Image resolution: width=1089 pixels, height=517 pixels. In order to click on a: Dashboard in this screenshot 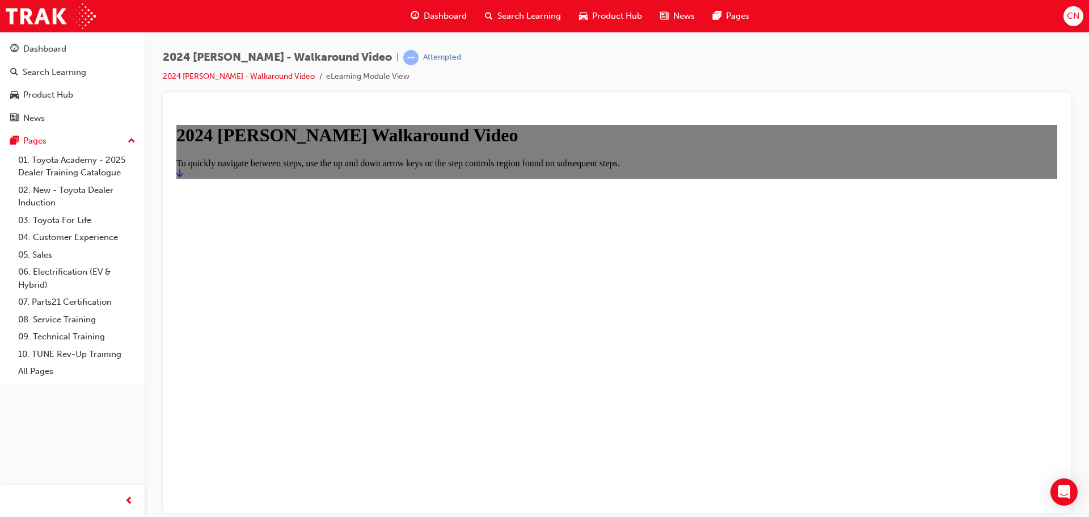, I will do `click(72, 49)`.